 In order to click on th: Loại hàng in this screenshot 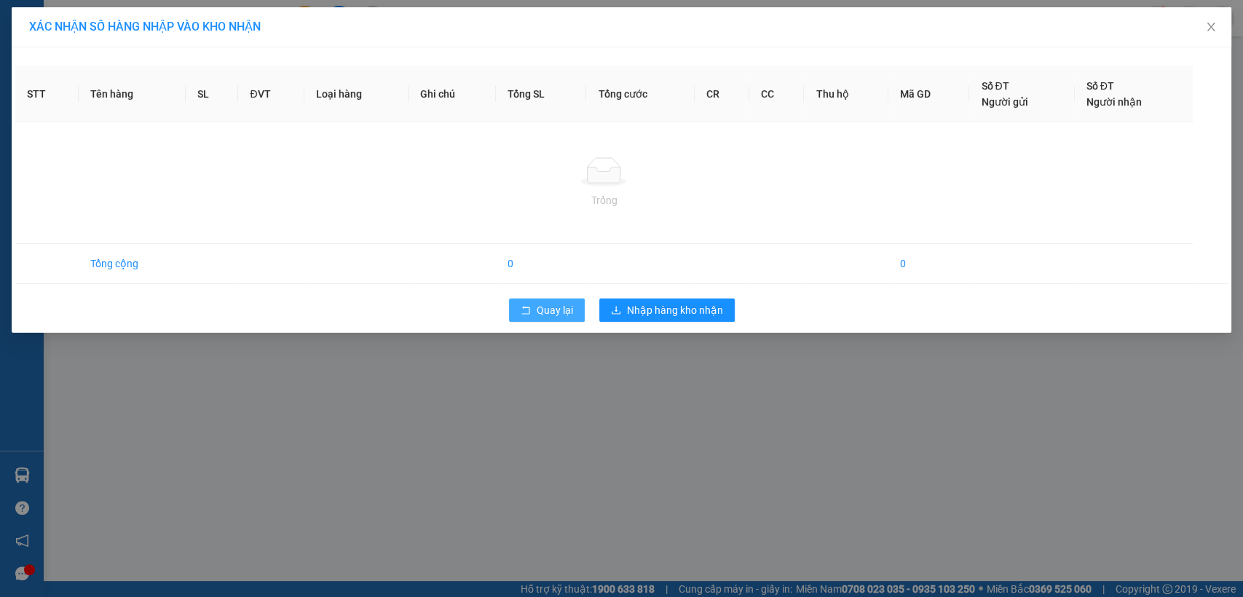, I will do `click(356, 94)`.